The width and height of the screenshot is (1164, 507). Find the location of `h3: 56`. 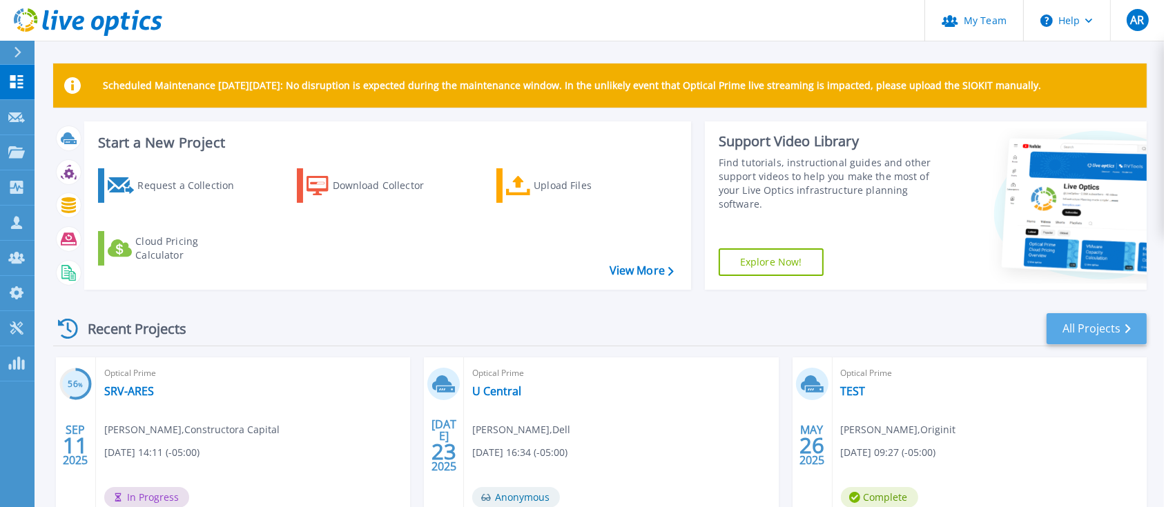

h3: 56 is located at coordinates (75, 384).